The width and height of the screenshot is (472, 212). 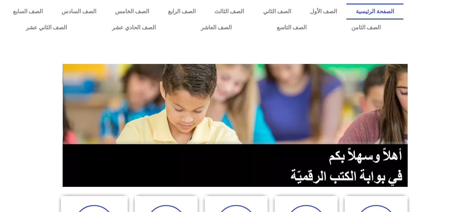 What do you see at coordinates (229, 12) in the screenshot?
I see `a: الصف الثالث` at bounding box center [229, 12].